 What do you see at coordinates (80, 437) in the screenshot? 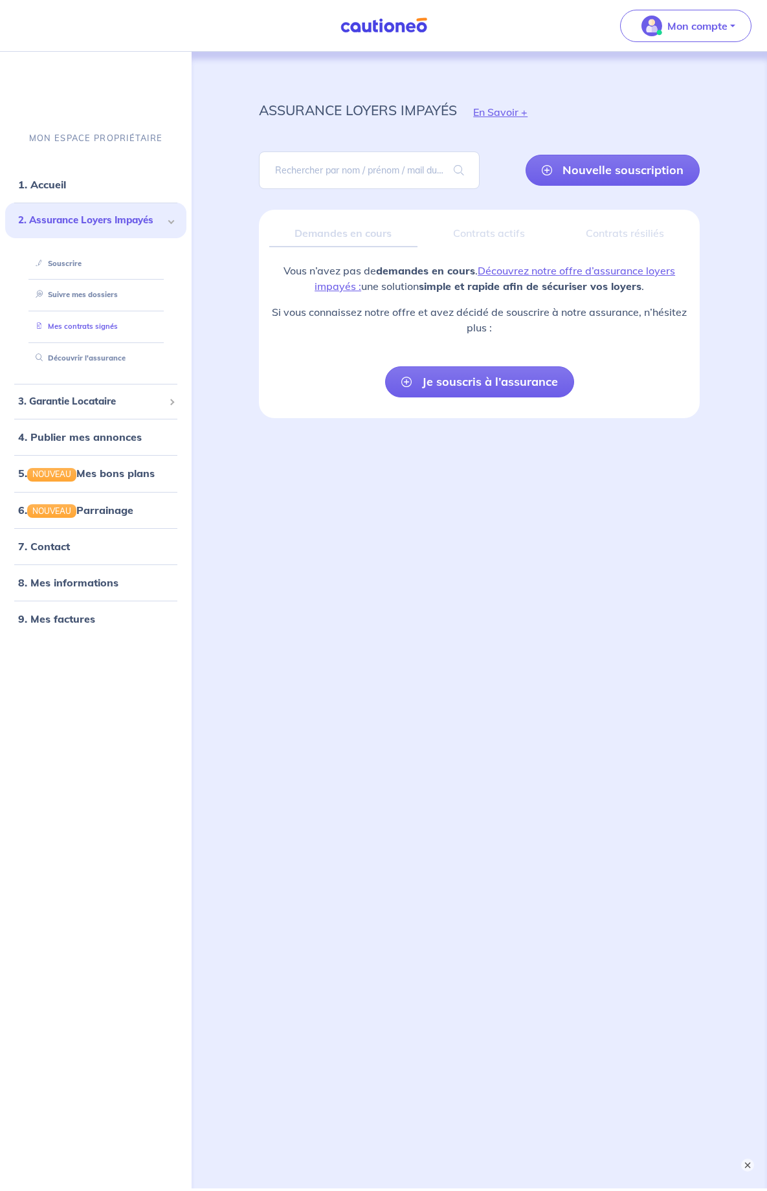
I see `a: 4. Publier mes annonces` at bounding box center [80, 437].